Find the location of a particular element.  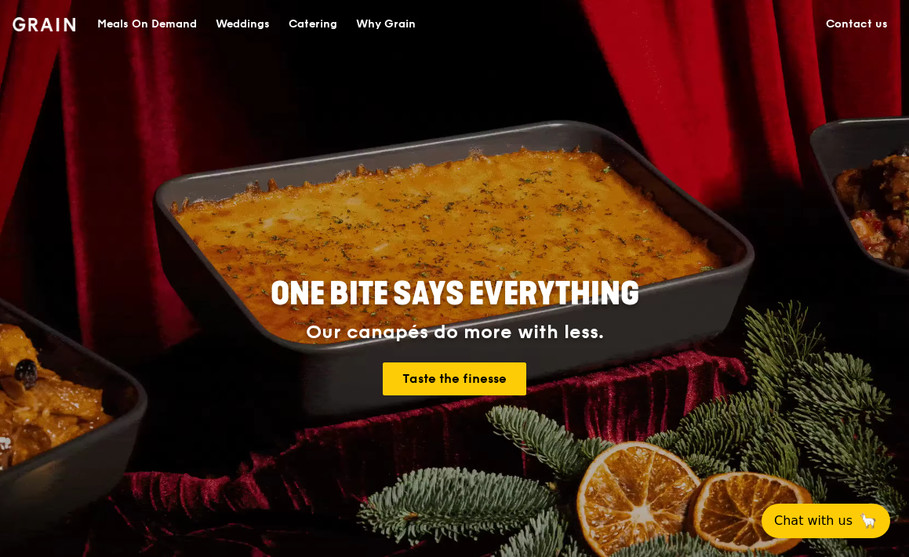

a: Weddings is located at coordinates (242, 24).